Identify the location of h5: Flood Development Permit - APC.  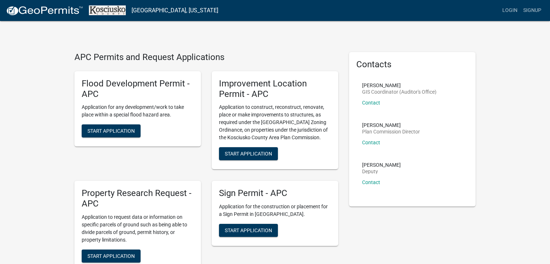
(138, 89).